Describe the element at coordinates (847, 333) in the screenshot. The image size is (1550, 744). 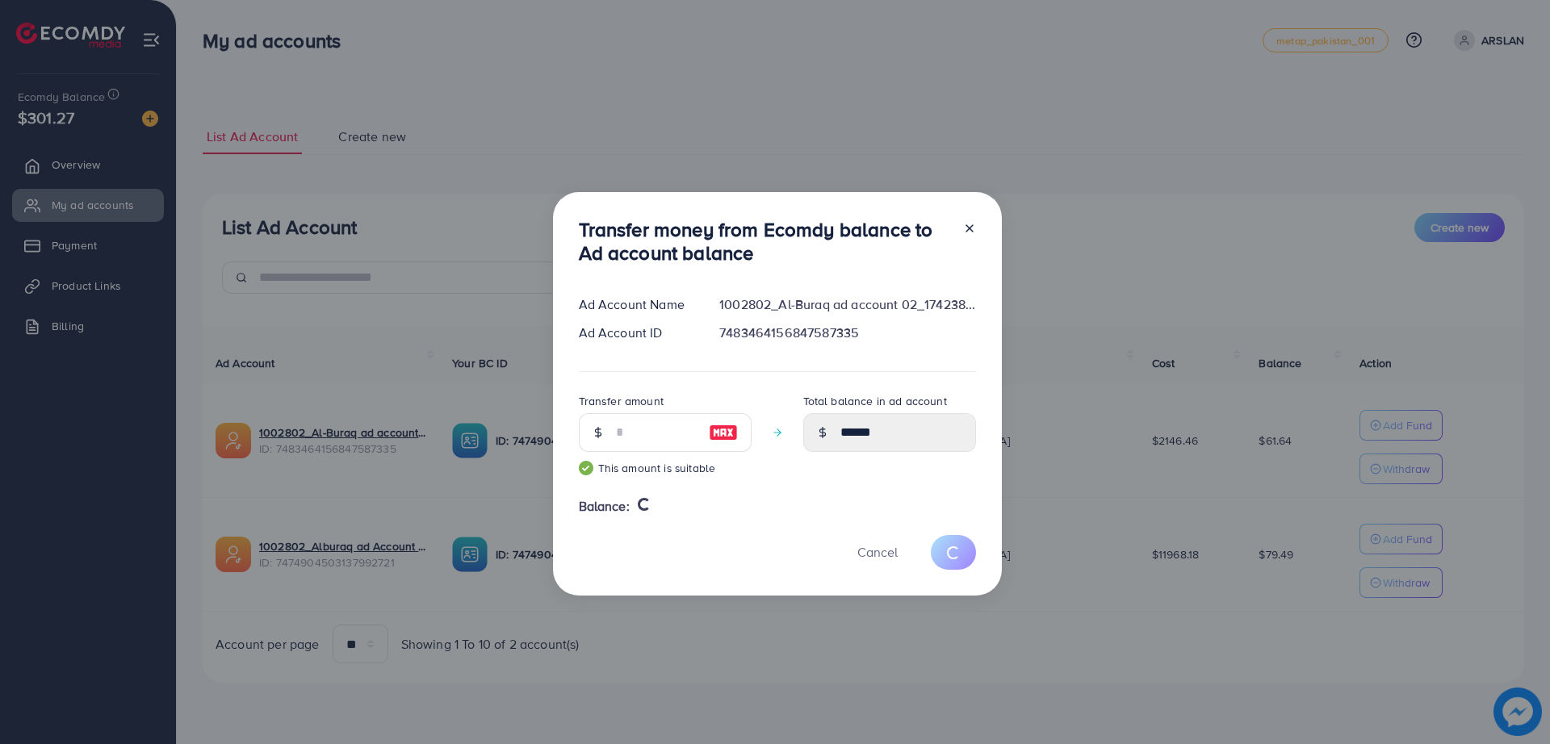
I see `div: 7483464156847587335` at that location.